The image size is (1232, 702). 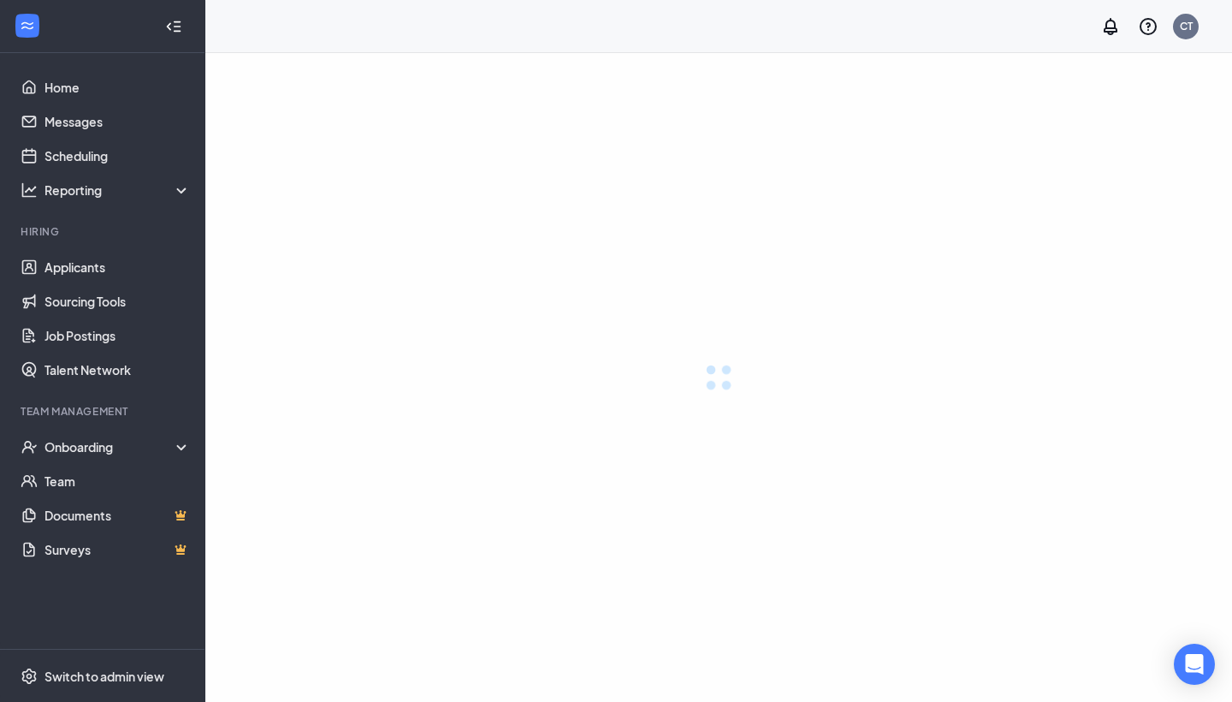 I want to click on a: Scheduling, so click(x=117, y=156).